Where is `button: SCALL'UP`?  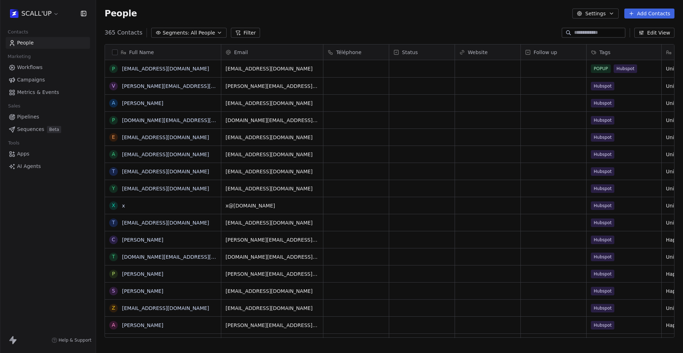
button: SCALL'UP is located at coordinates (34, 14).